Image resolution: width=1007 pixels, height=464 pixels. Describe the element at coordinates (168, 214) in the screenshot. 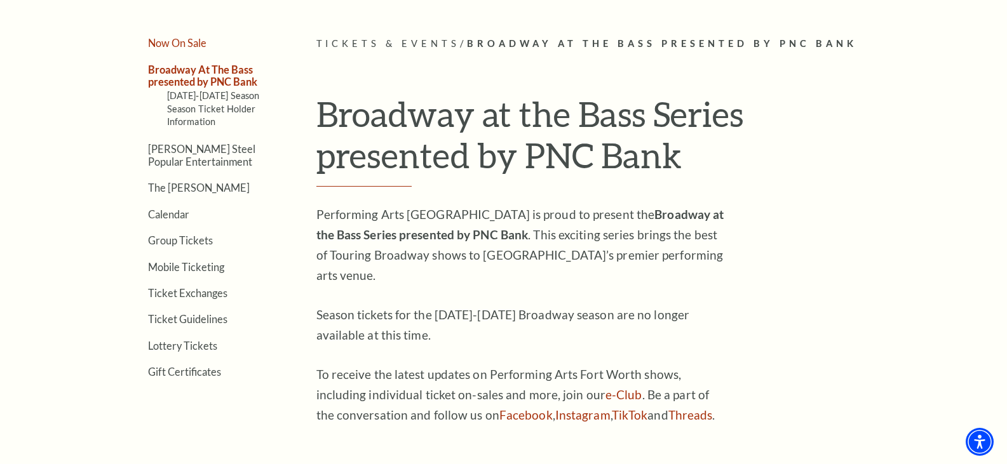

I see `a: Calendar` at that location.